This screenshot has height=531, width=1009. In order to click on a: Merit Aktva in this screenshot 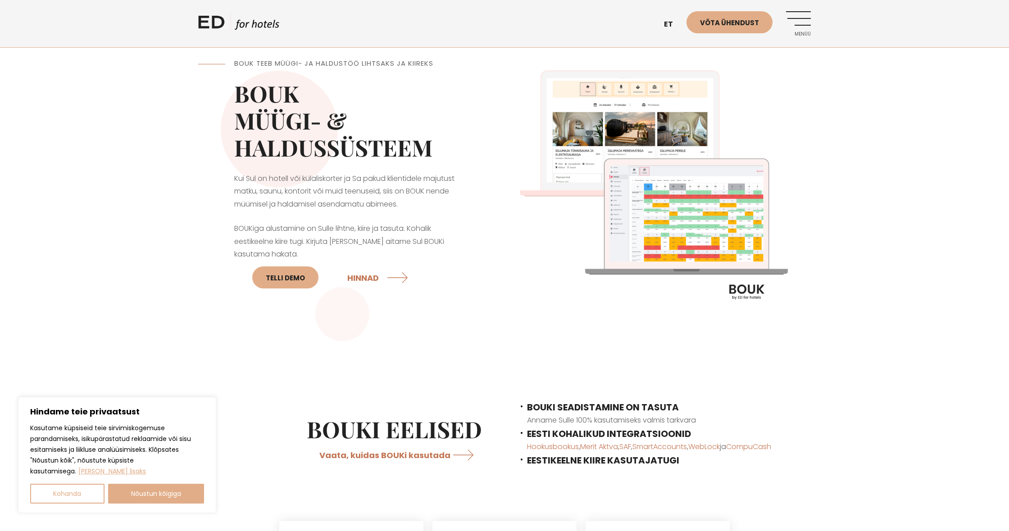, I will do `click(599, 447)`.